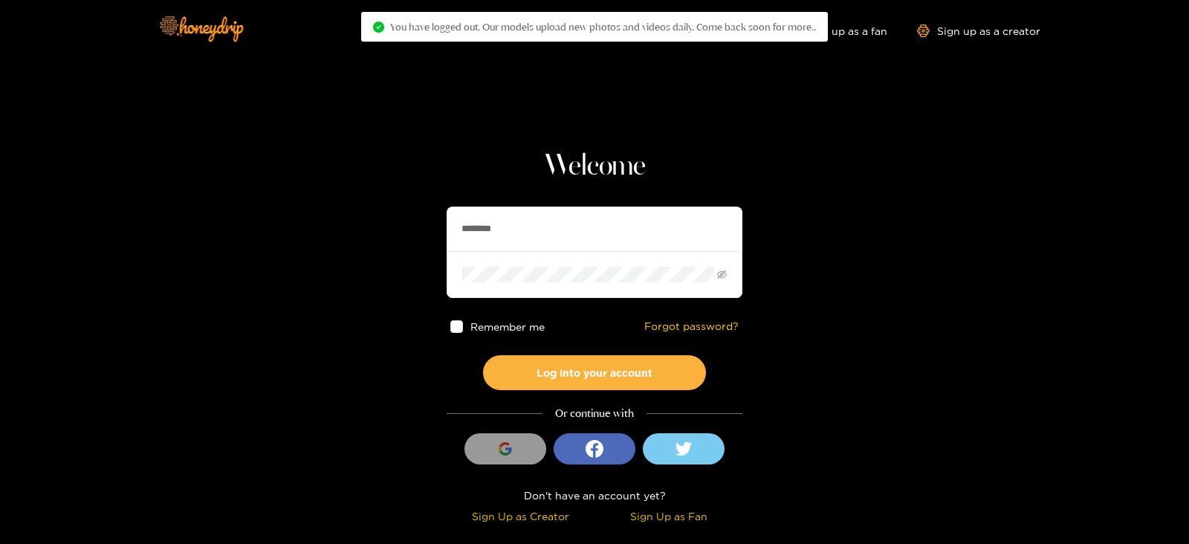 This screenshot has width=1189, height=544. Describe the element at coordinates (603, 27) in the screenshot. I see `span: You have logged out. Our models upload new photos and videos daily. Come back soon for more..` at that location.